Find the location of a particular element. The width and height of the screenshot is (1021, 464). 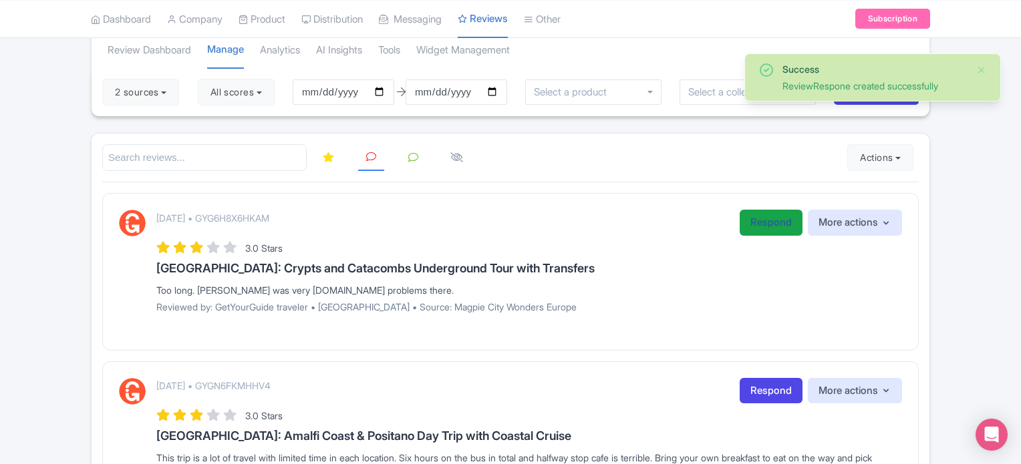

button: Actions is located at coordinates (880, 158).